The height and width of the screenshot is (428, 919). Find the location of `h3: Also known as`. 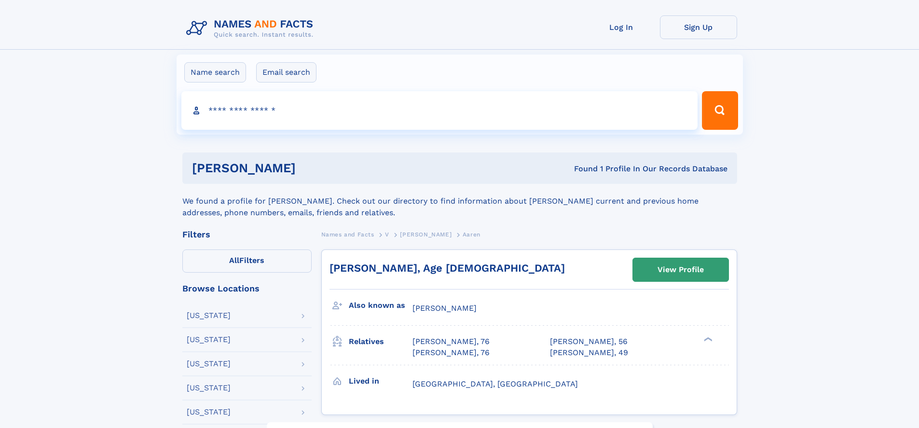

h3: Also known as is located at coordinates (380, 305).